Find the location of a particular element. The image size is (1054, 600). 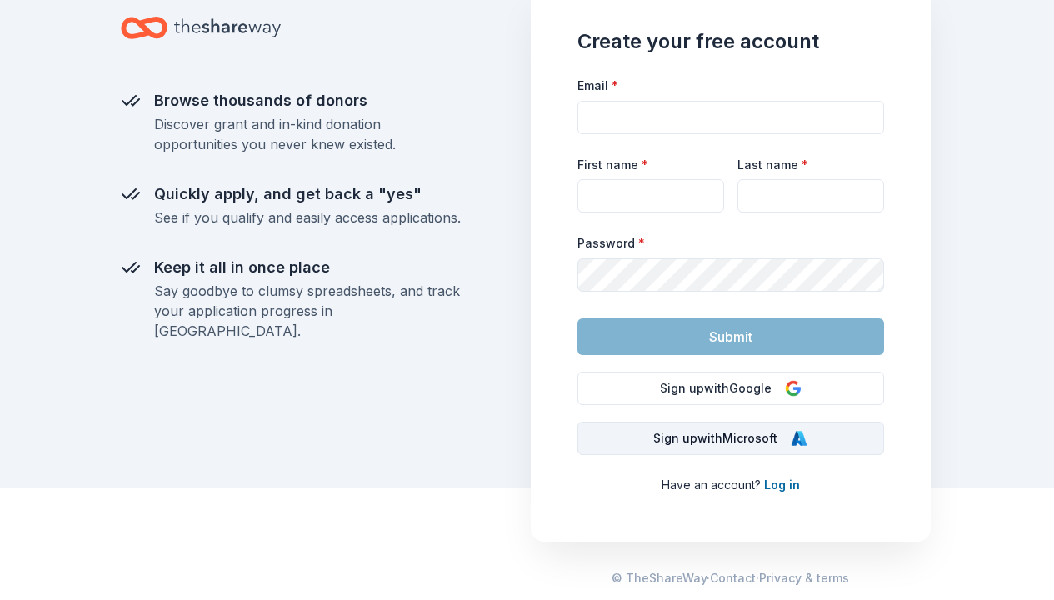

img: Microsoft Logo is located at coordinates (799, 438).